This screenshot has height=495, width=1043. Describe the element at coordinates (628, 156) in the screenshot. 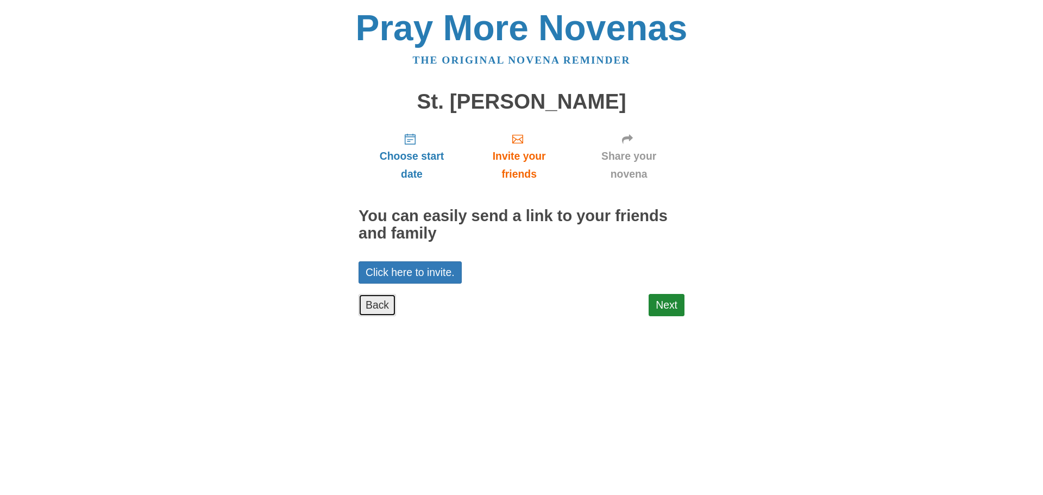

I see `a: Share your novena` at that location.